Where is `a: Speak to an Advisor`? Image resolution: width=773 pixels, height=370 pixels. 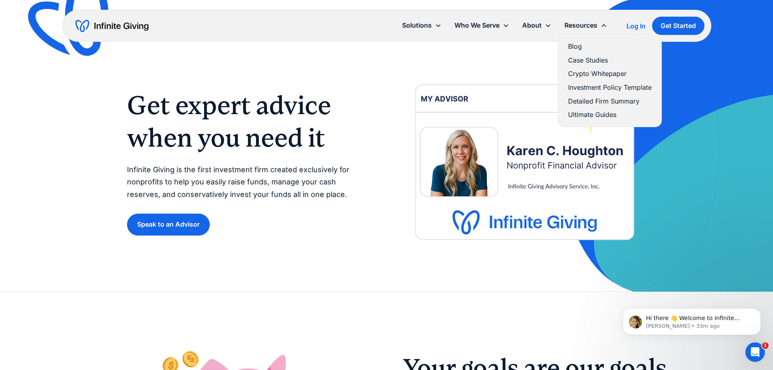 a: Speak to an Advisor is located at coordinates (168, 224).